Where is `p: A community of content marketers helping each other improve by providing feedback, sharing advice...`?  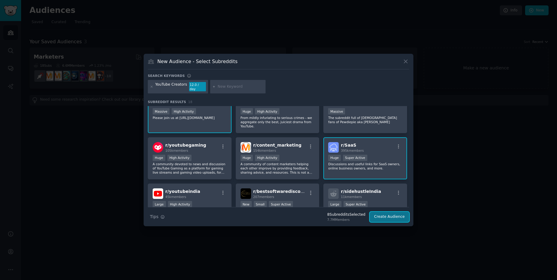 p: A community of content marketers helping each other improve by providing feedback, sharing advice... is located at coordinates (277, 169).